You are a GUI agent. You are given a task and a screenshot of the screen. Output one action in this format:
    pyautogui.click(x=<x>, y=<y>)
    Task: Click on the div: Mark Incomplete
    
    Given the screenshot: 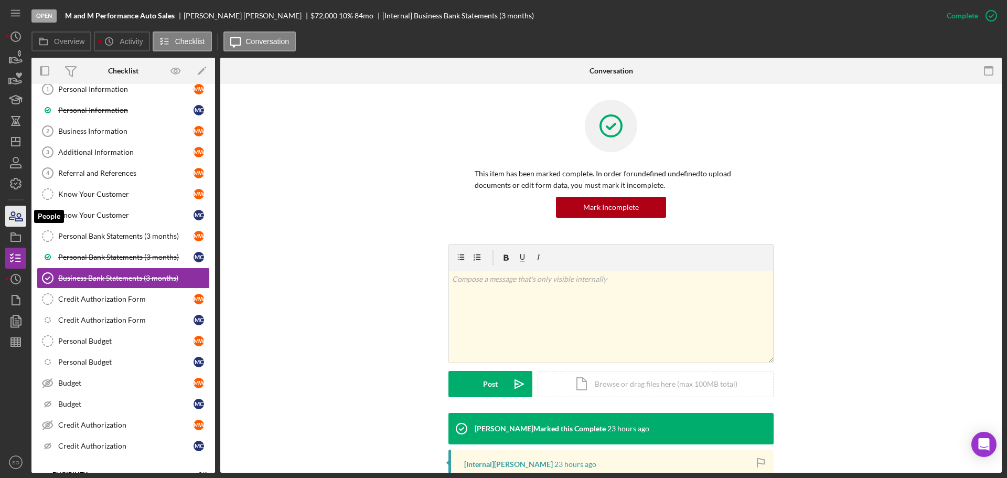 What is the action you would take?
    pyautogui.click(x=611, y=207)
    